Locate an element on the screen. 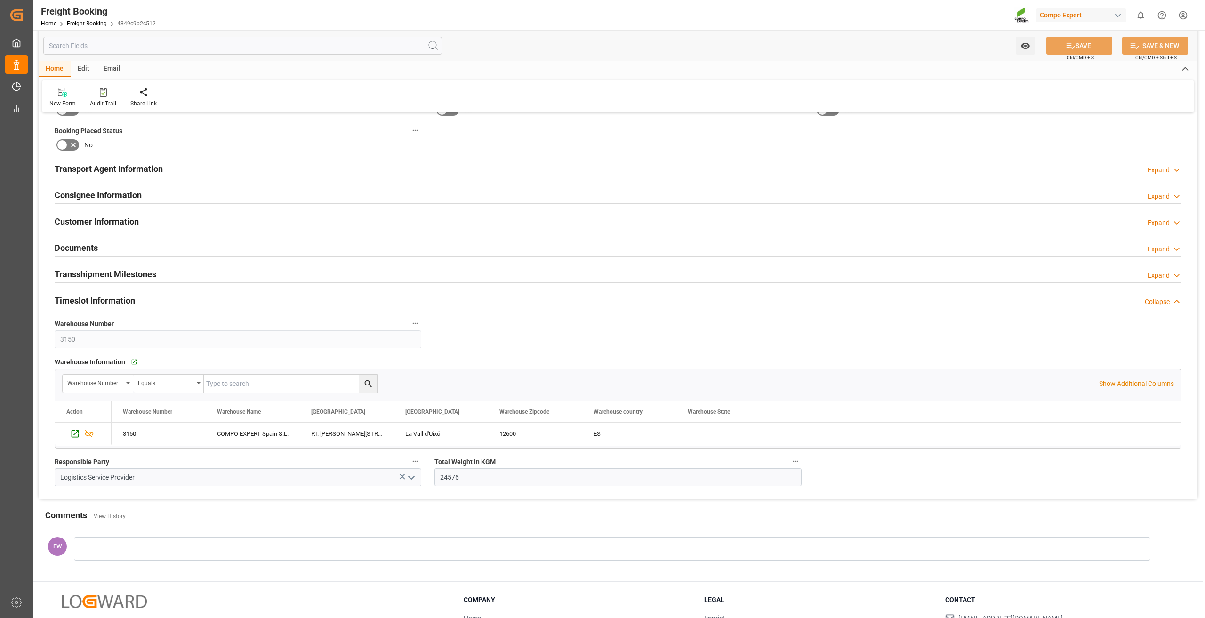 This screenshot has height=618, width=1205. span: Warehouse State is located at coordinates (709, 412).